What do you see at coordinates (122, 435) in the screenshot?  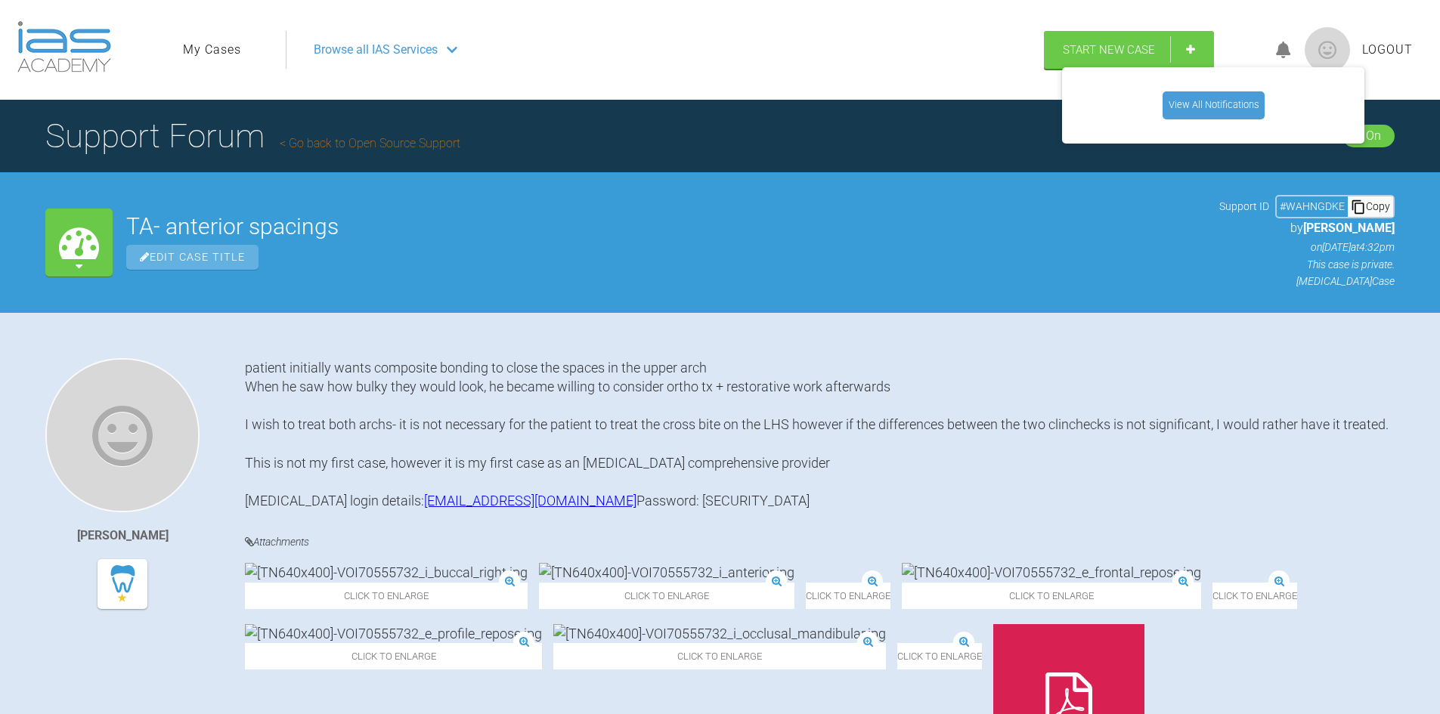 I see `img: Marah Ziad` at bounding box center [122, 435].